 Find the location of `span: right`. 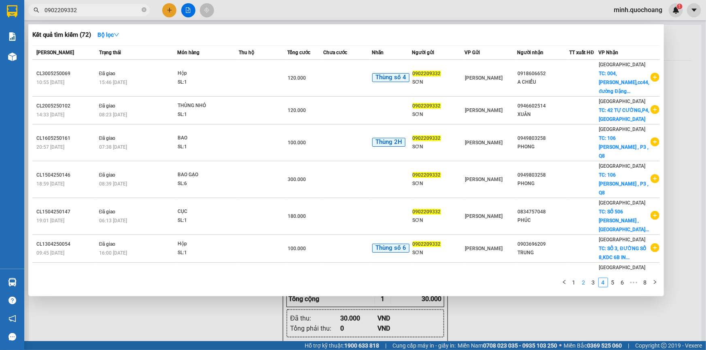

span: right is located at coordinates (655, 282).